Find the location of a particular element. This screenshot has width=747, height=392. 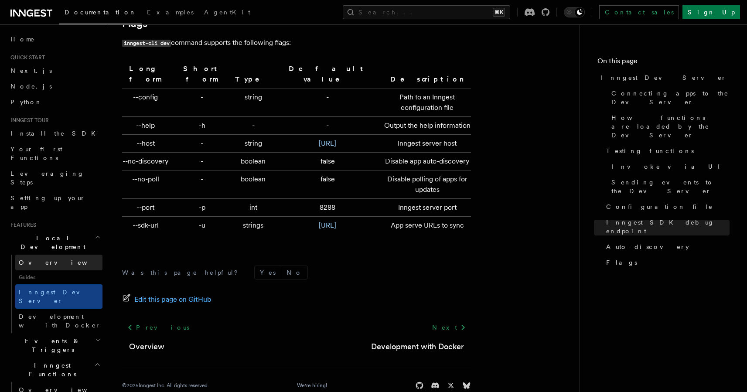

span: Home is located at coordinates (23, 39).